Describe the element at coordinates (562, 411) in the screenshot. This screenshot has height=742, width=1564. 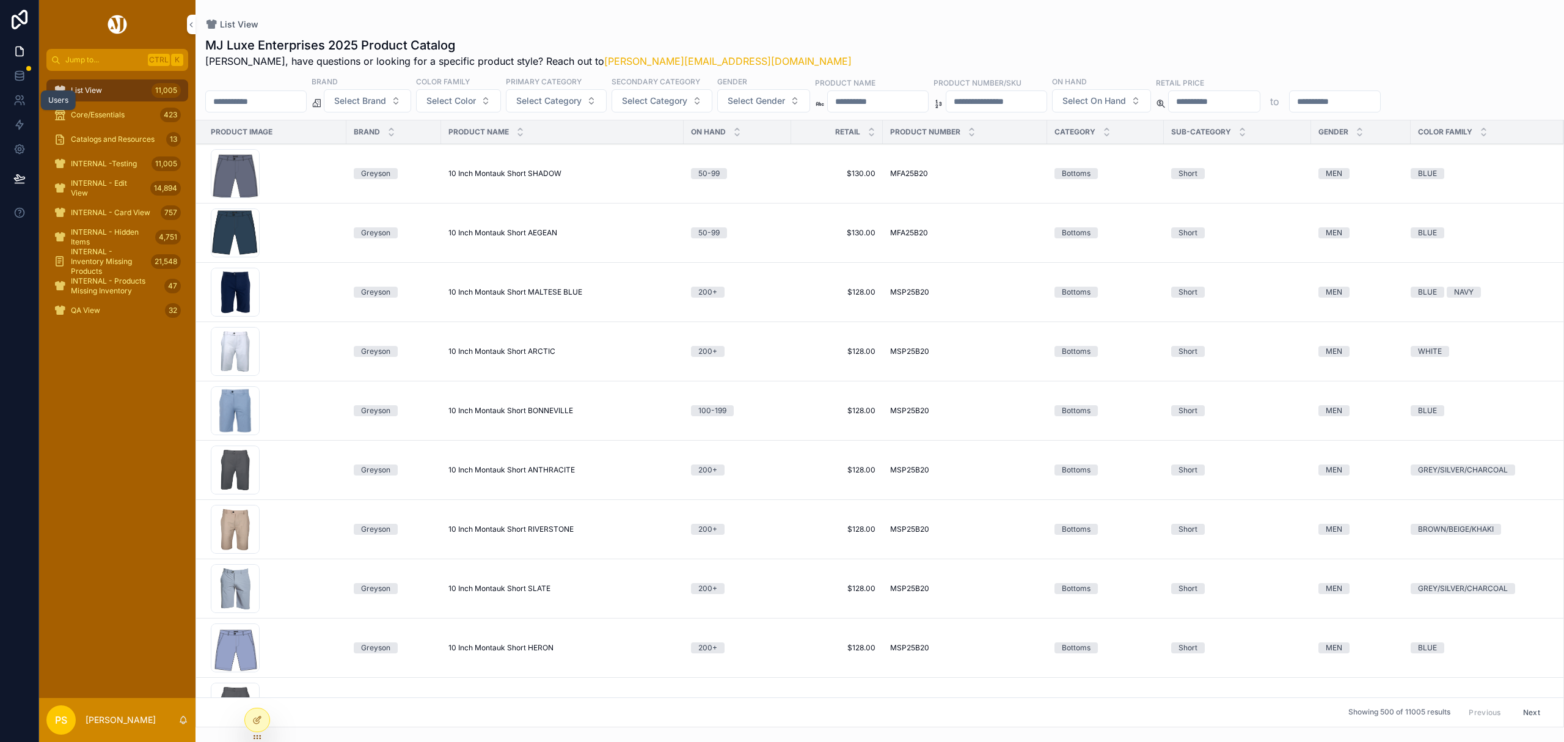
I see `a: 10 Inch Montauk Short BONNEVILLE` at that location.